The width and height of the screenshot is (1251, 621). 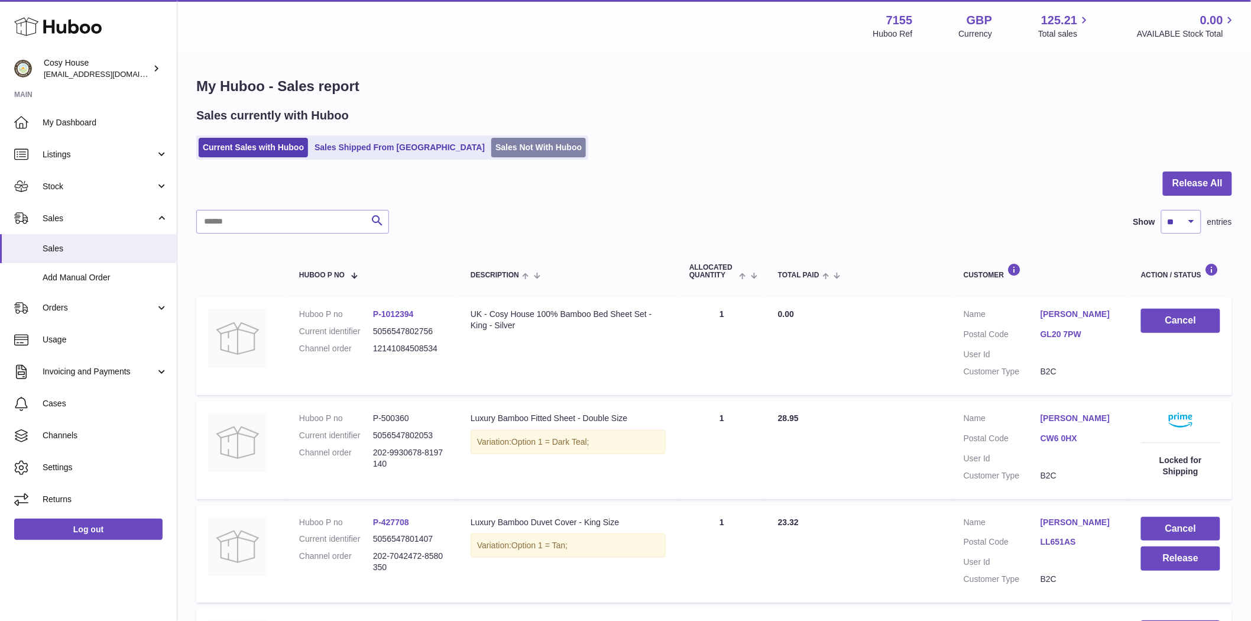 What do you see at coordinates (410, 435) in the screenshot?
I see `dd: 5056547802053` at bounding box center [410, 435].